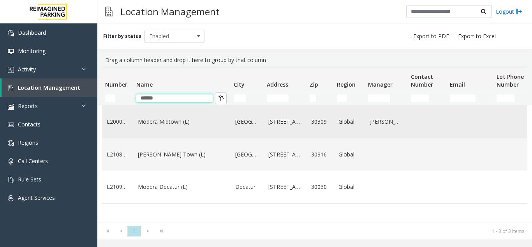 The image size is (532, 247). I want to click on a: Modera Decatur (L), so click(182, 187).